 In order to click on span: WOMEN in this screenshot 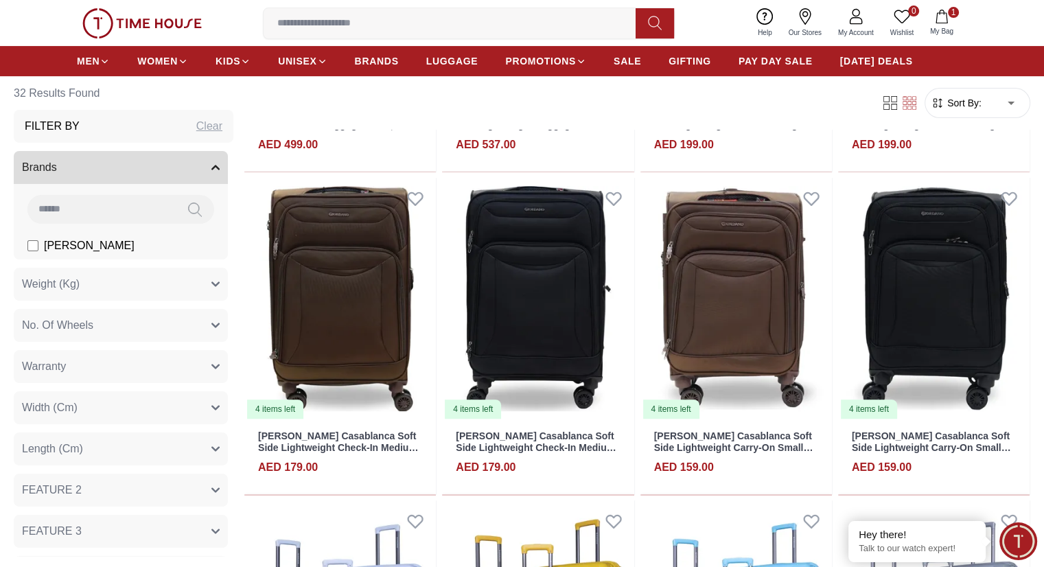, I will do `click(157, 61)`.